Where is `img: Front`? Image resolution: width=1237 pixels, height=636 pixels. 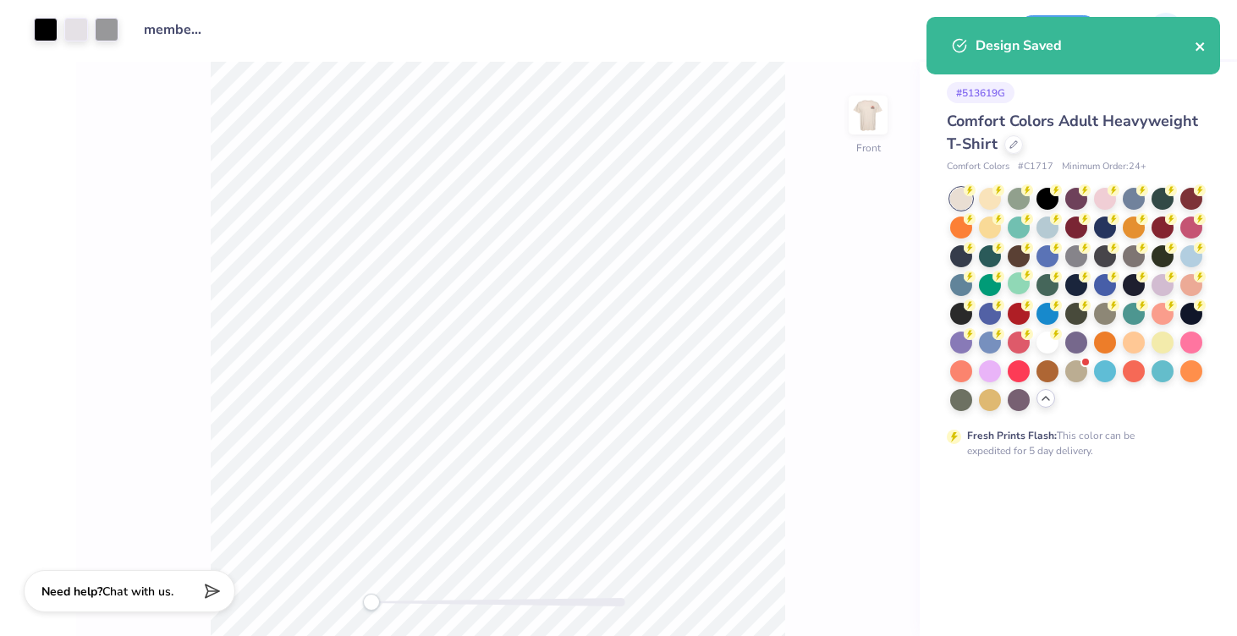 img: Front is located at coordinates (868, 115).